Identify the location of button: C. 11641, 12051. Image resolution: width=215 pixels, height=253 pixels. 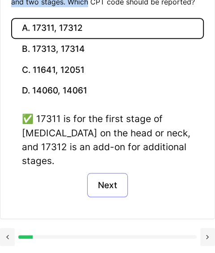
(107, 70).